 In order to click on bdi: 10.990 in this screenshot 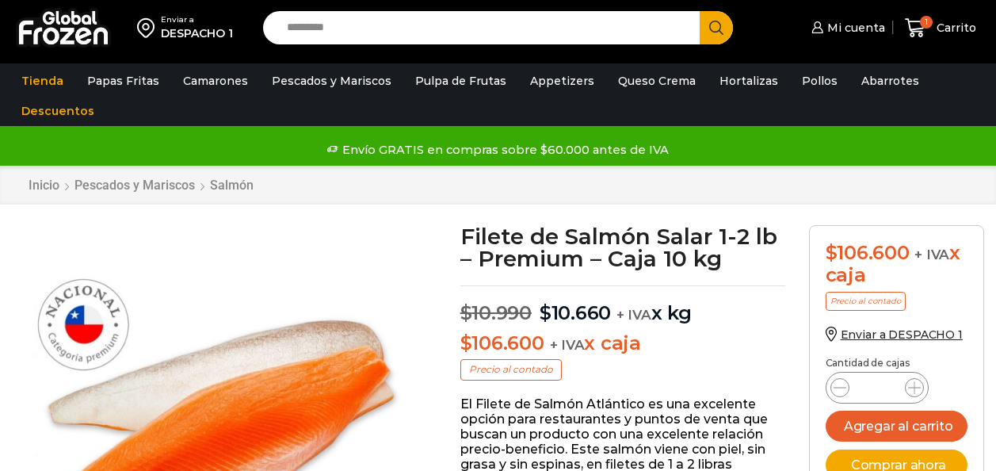, I will do `click(496, 312)`.